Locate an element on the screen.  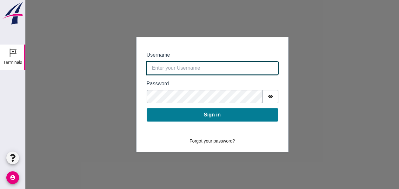
input: Enter your Username is located at coordinates (187, 68).